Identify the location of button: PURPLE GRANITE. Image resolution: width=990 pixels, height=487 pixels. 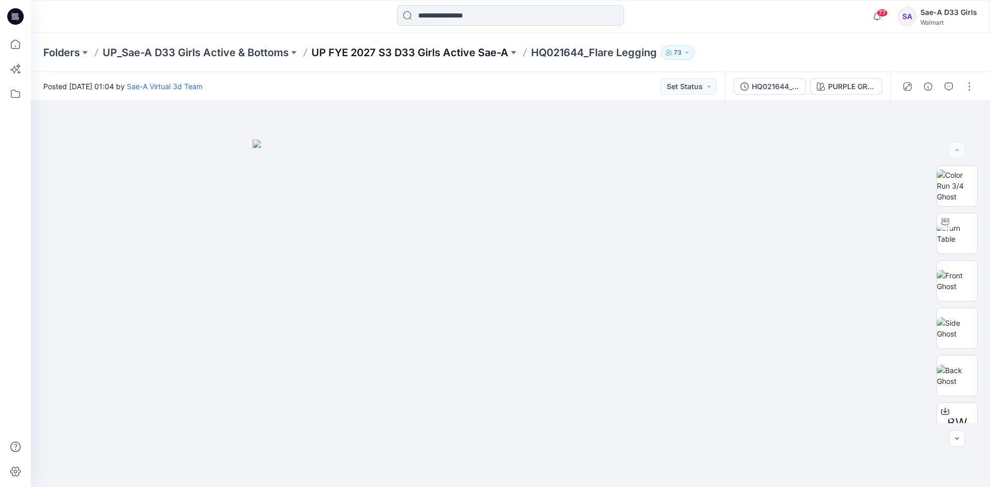
(846, 87).